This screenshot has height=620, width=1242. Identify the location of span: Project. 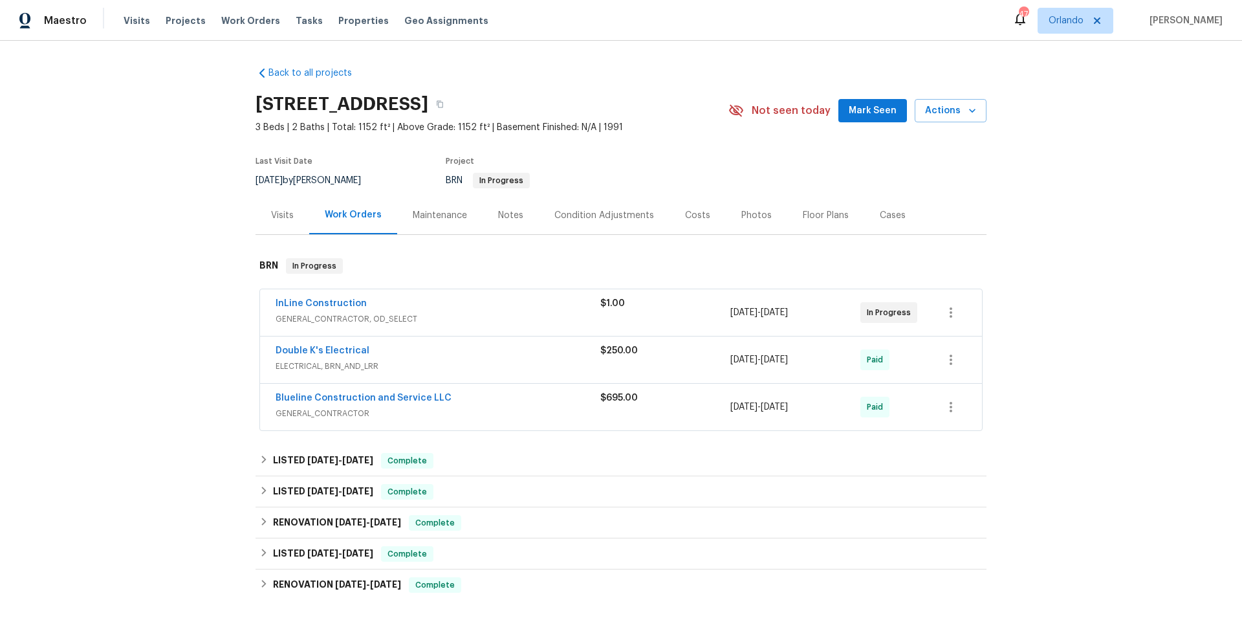
(460, 161).